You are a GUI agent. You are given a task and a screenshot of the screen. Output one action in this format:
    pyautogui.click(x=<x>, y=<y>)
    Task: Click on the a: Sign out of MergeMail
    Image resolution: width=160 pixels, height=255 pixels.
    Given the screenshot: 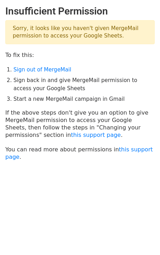 What is the action you would take?
    pyautogui.click(x=42, y=70)
    